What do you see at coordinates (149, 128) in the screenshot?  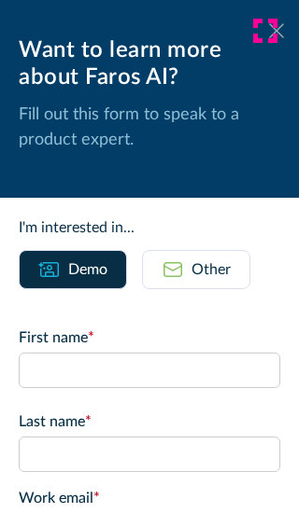 I see `p: Fill out this form to speak to a product expert.` at bounding box center [149, 128].